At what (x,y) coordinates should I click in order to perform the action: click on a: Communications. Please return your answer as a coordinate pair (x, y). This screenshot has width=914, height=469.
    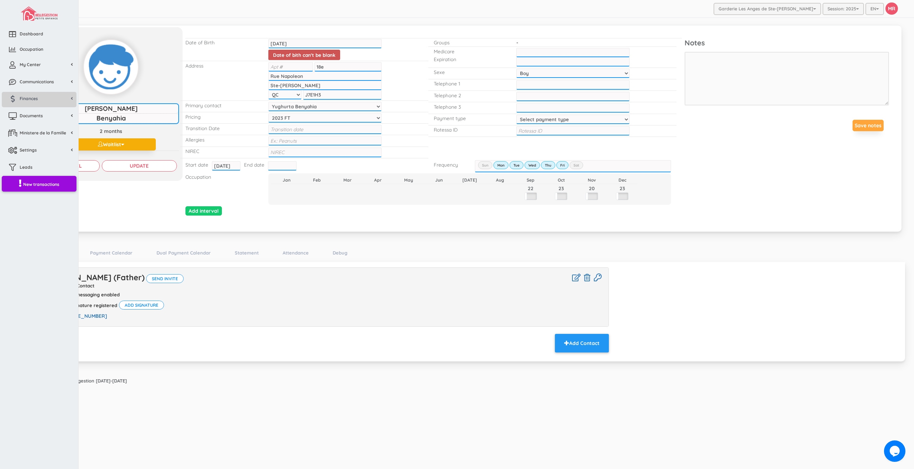
    Looking at the image, I should click on (39, 83).